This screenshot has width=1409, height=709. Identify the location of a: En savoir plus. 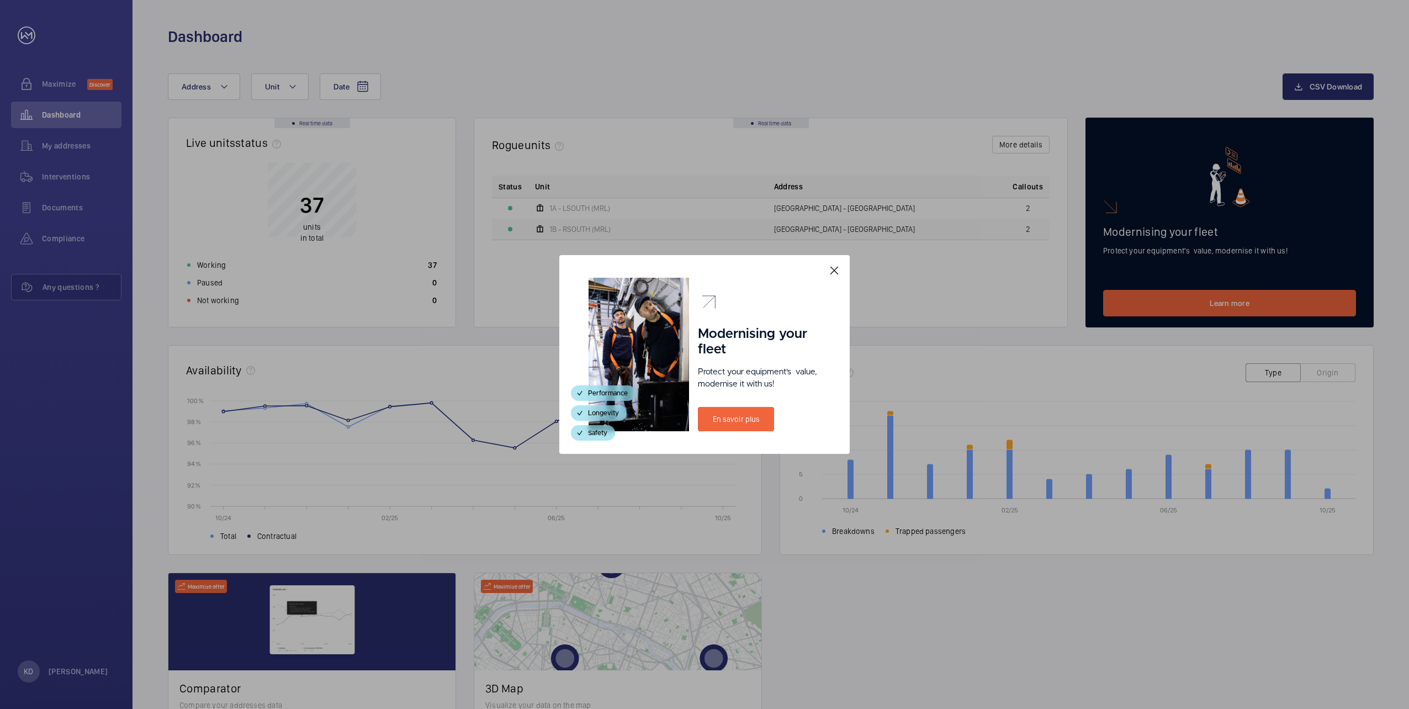
(736, 419).